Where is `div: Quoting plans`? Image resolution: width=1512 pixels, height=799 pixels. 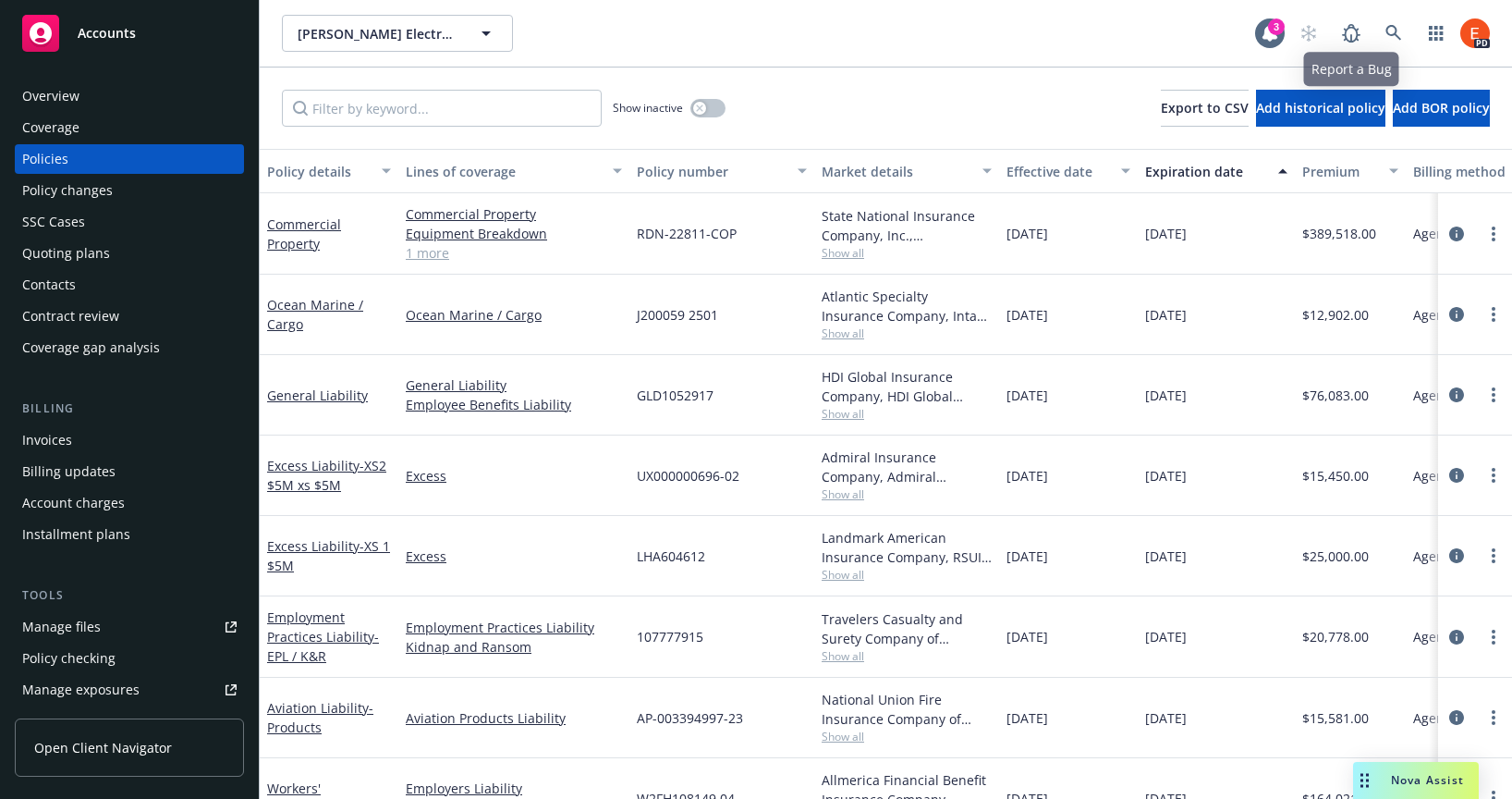 div: Quoting plans is located at coordinates (65, 253).